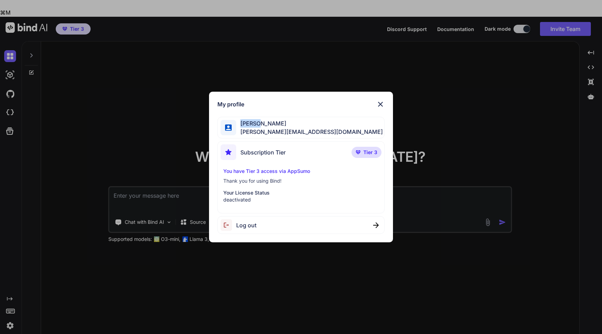  I want to click on p: Thank you for using Bind!, so click(301, 181).